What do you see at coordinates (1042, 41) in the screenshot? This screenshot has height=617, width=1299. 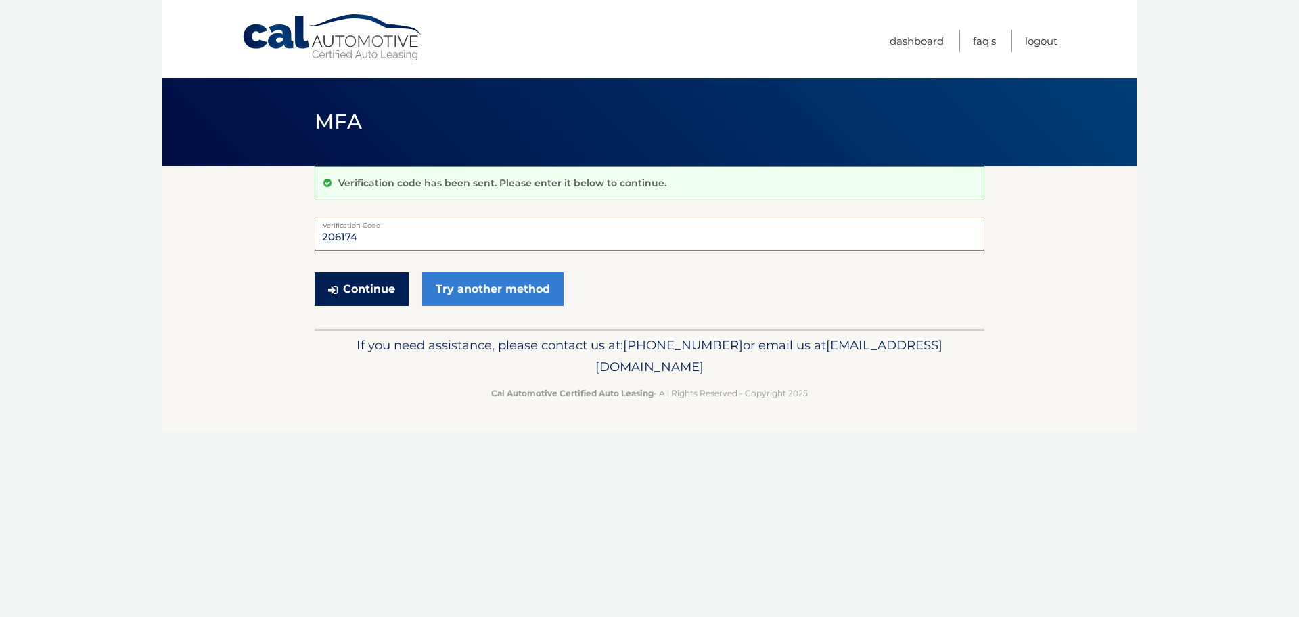 I see `a: Logout` at bounding box center [1042, 41].